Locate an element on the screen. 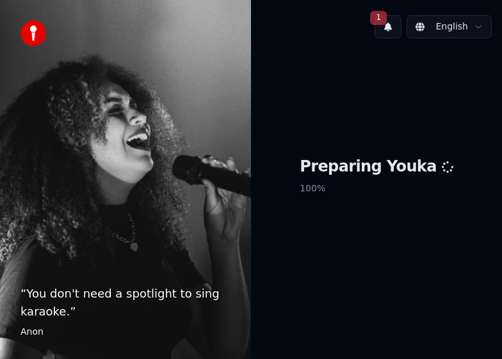 The height and width of the screenshot is (359, 502). button: 1 is located at coordinates (388, 27).